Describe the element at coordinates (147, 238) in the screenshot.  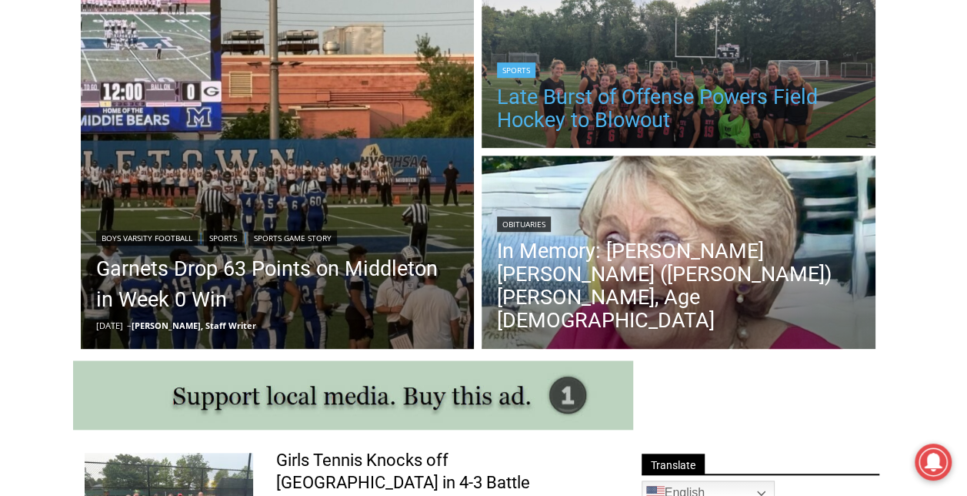
I see `a: Boys Varsity Football` at that location.